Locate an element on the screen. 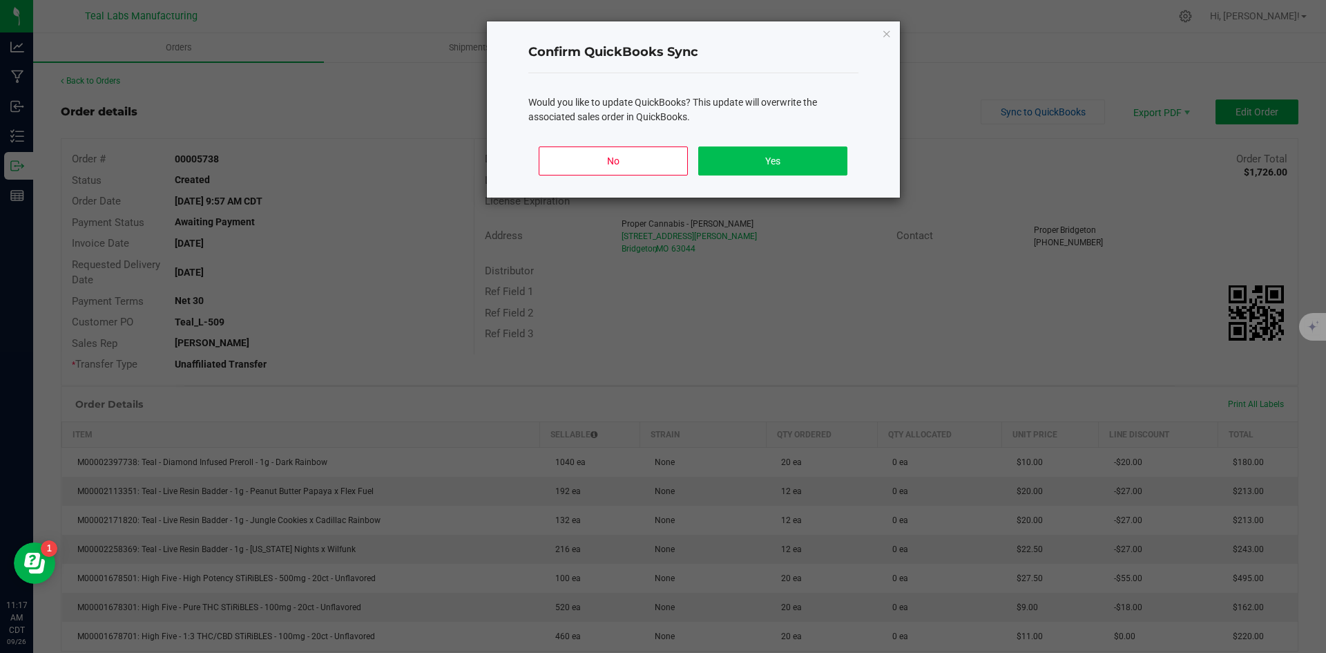 The height and width of the screenshot is (653, 1326). button: Yes is located at coordinates (772, 161).